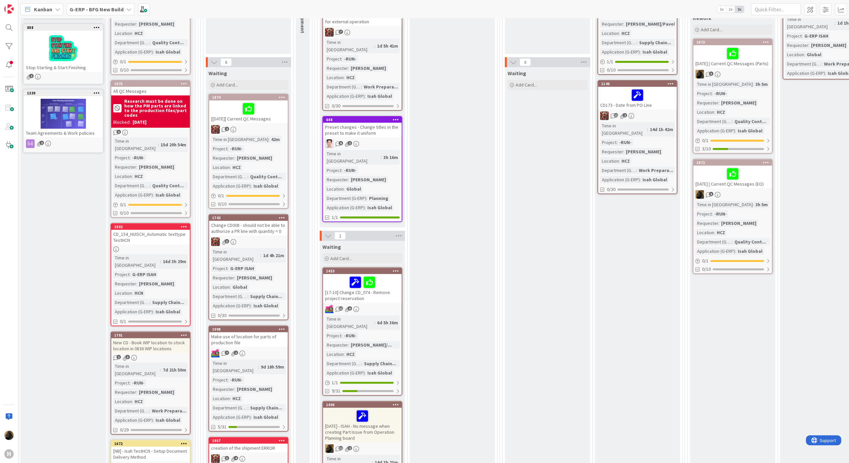 The height and width of the screenshot is (463, 849). I want to click on div: All QC Messages, so click(150, 91).